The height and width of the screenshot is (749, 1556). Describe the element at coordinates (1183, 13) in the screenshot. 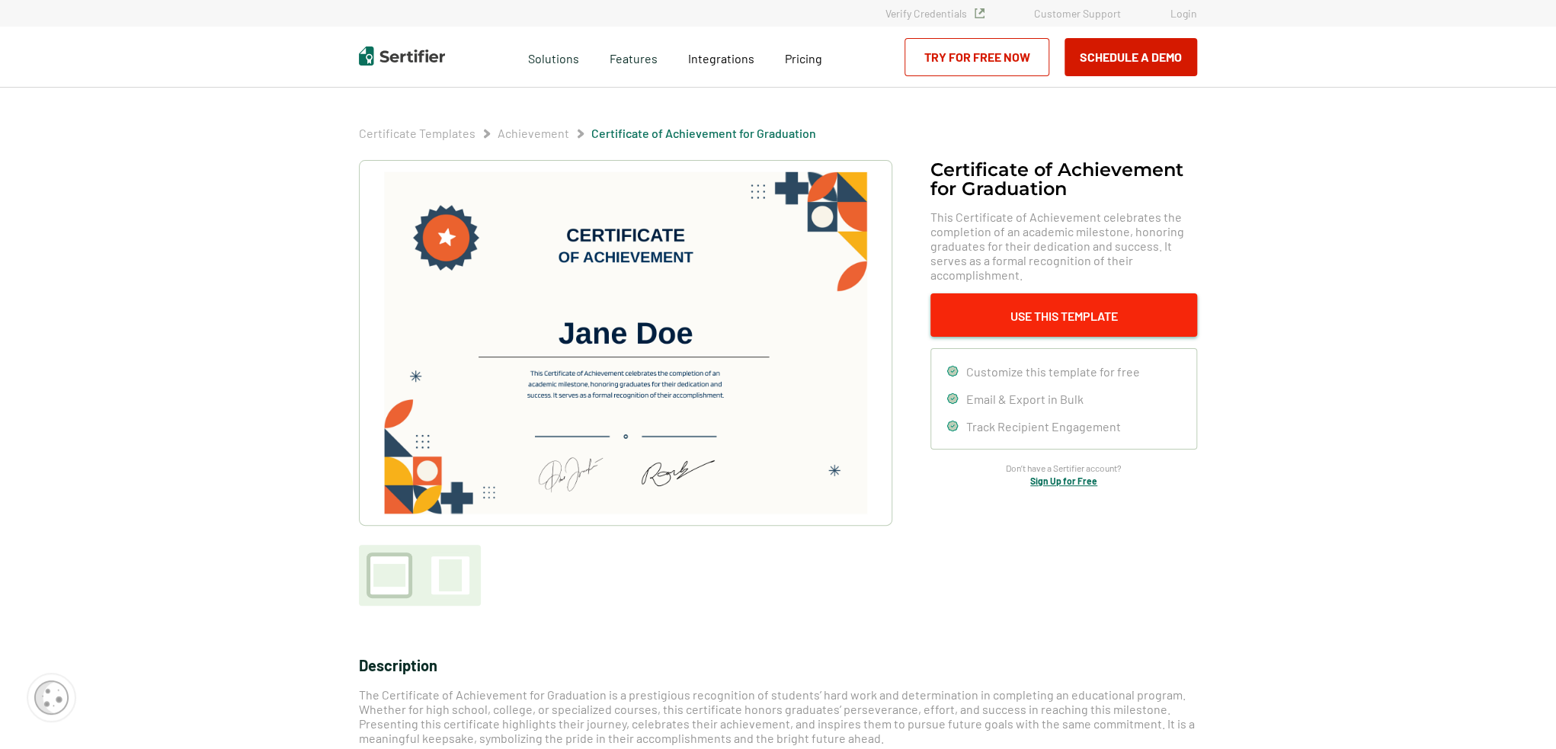

I see `a: Login` at that location.